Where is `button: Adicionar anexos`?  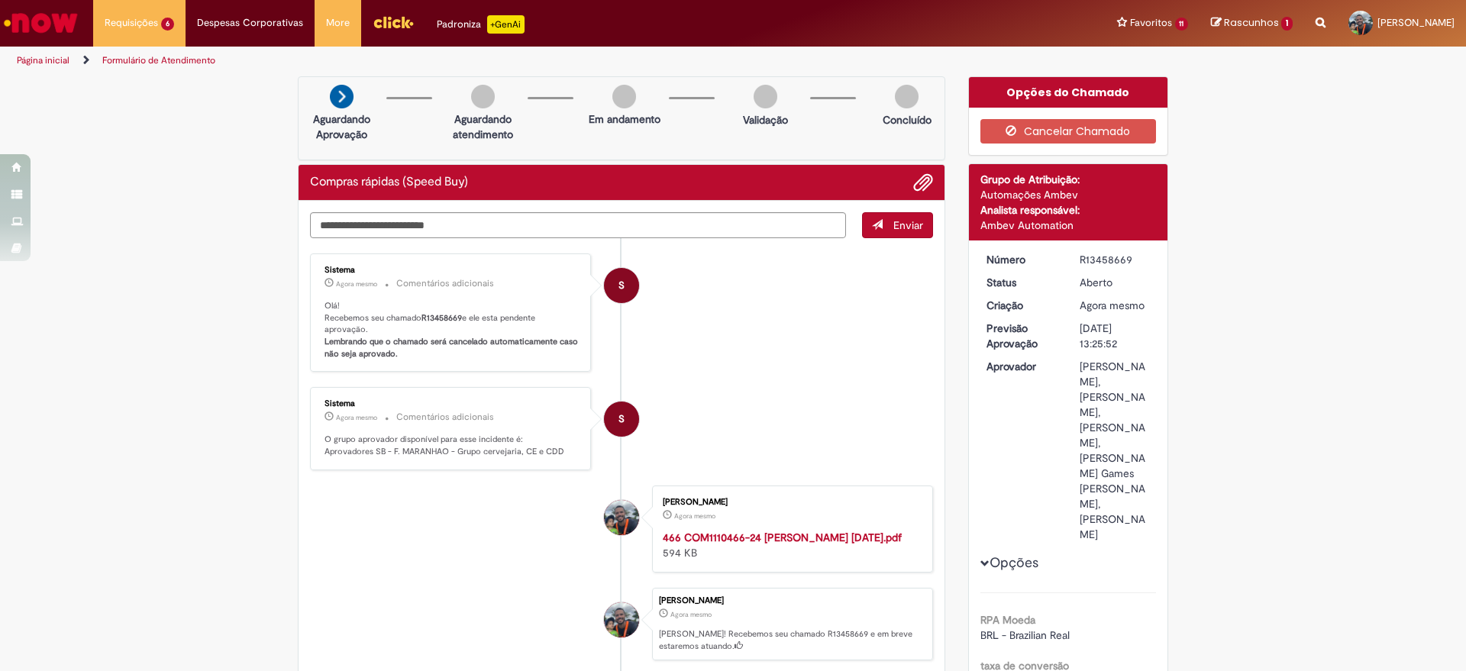
button: Adicionar anexos is located at coordinates (923, 182).